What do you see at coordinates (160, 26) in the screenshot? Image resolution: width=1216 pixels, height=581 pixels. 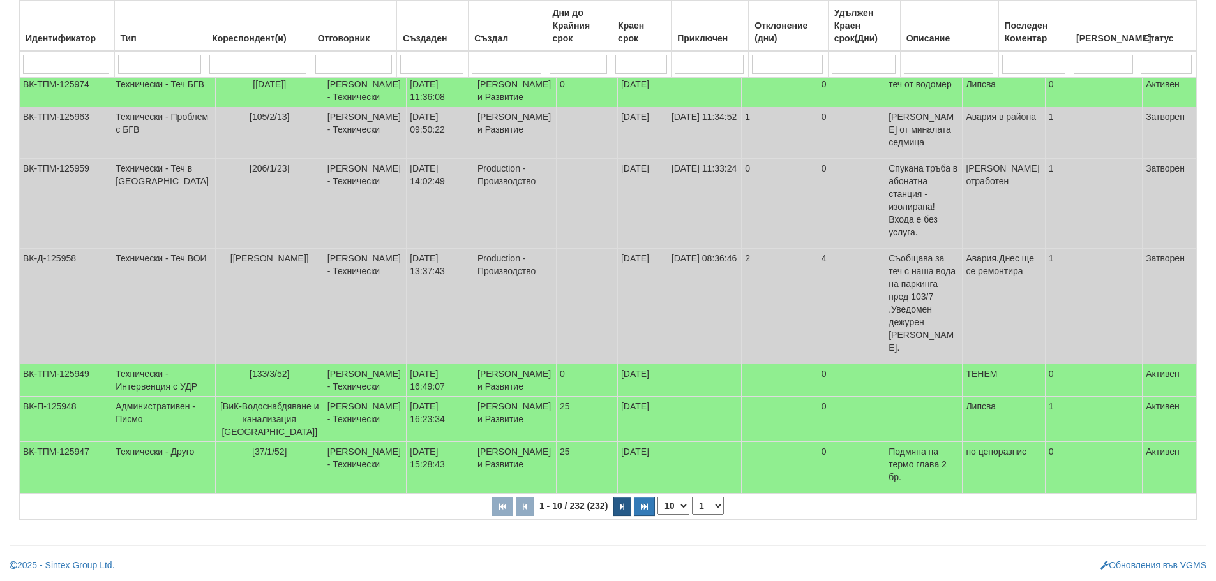 I see `th: Тип: No sort applied, activate to apply an ascending sort` at bounding box center [160, 26].